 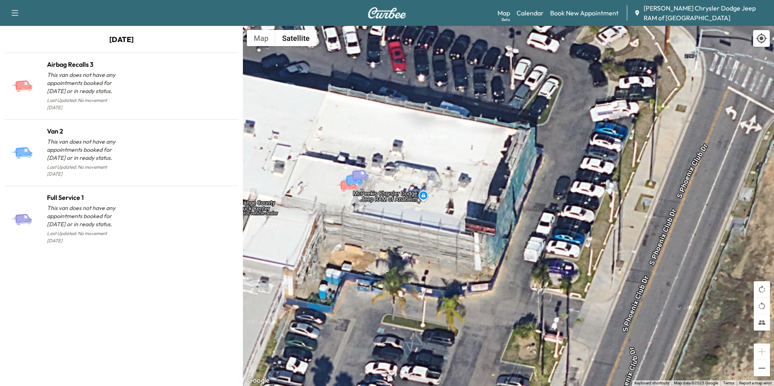 What do you see at coordinates (387, 13) in the screenshot?
I see `img: Curbee Logo` at bounding box center [387, 13].